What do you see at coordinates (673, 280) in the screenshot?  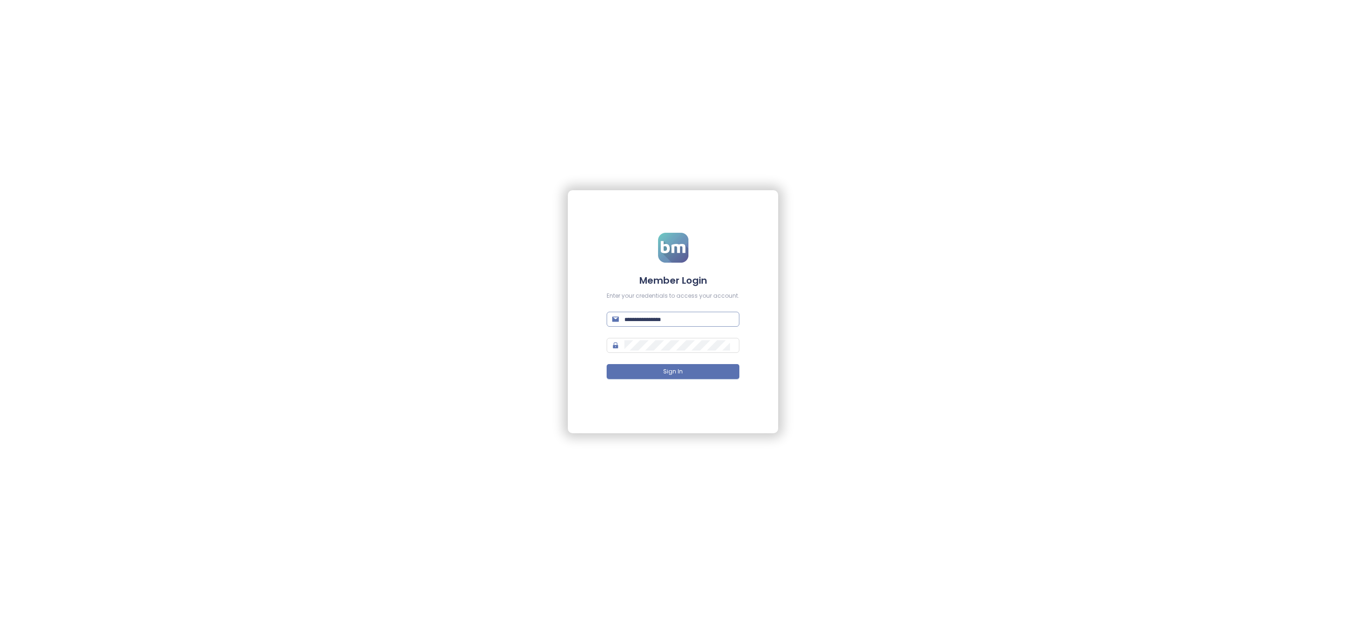 I see `h4: Member Login` at bounding box center [673, 280].